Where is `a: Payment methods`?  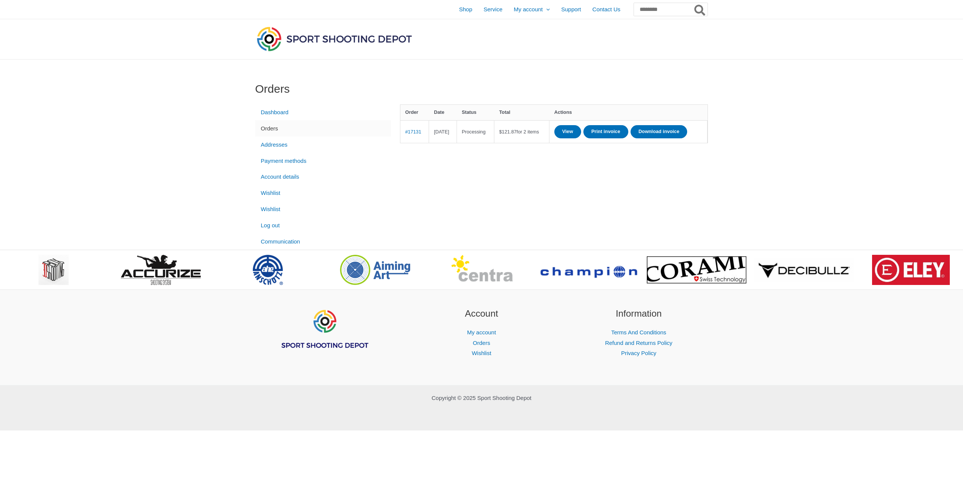 a: Payment methods is located at coordinates (323, 161).